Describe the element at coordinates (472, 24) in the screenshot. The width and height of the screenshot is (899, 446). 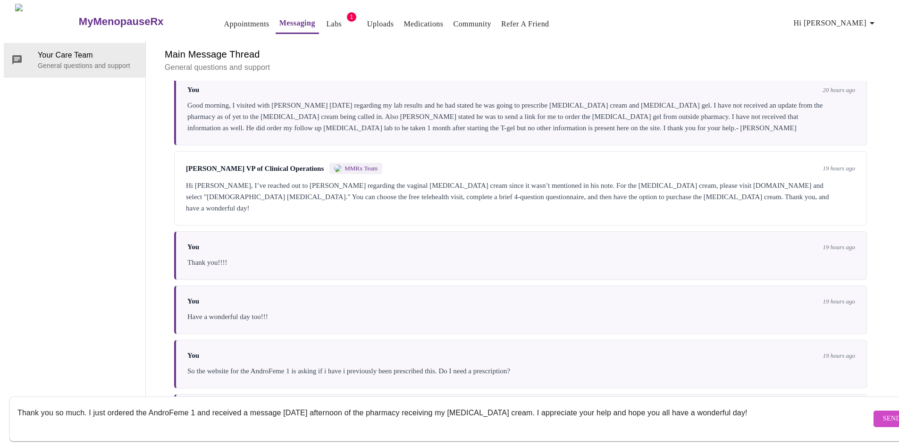
I see `a: Community` at that location.